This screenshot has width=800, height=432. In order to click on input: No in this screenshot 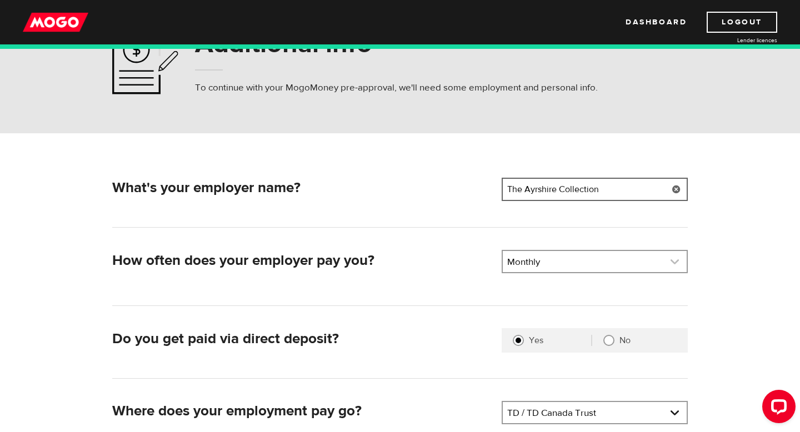, I will do `click(609, 341)`.